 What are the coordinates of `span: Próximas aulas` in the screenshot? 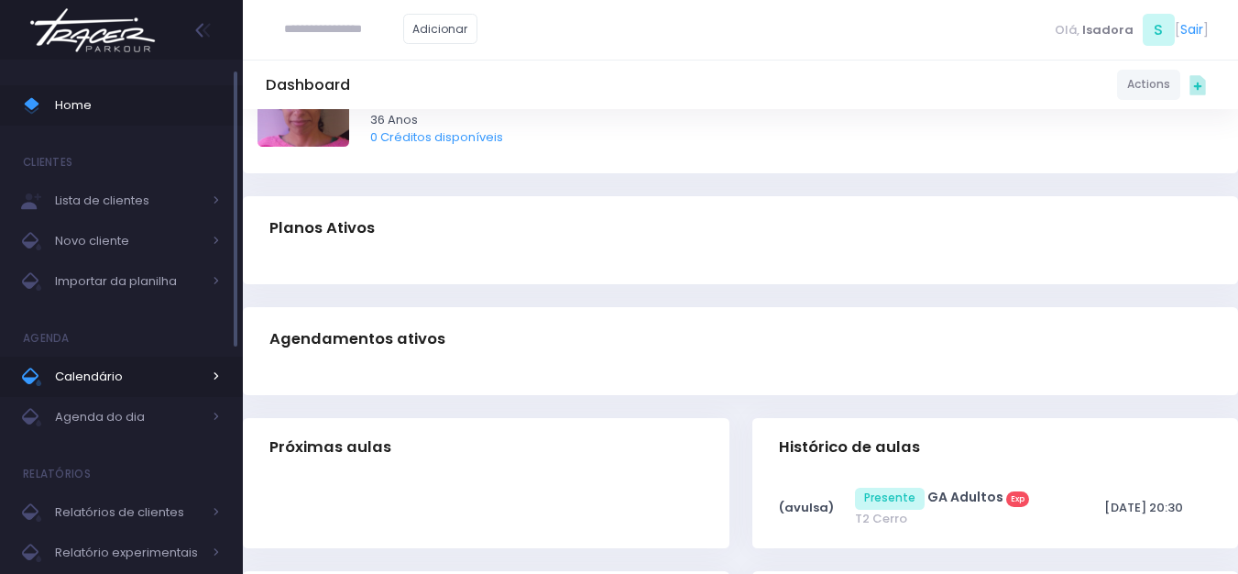 It's located at (330, 447).